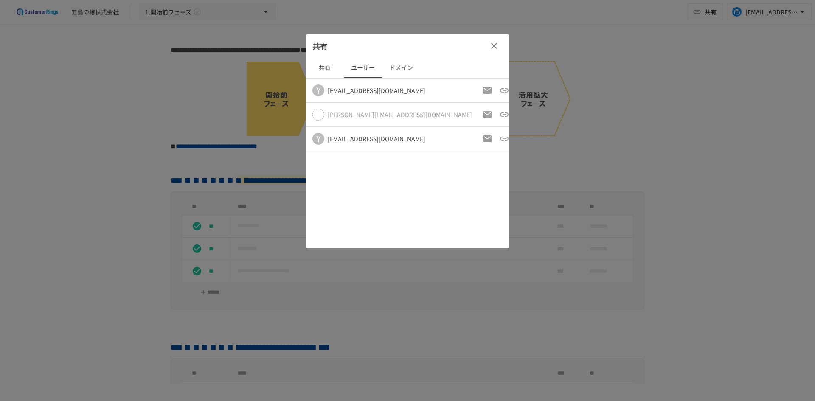 The height and width of the screenshot is (401, 815). What do you see at coordinates (325, 68) in the screenshot?
I see `button: 共有` at bounding box center [325, 68].